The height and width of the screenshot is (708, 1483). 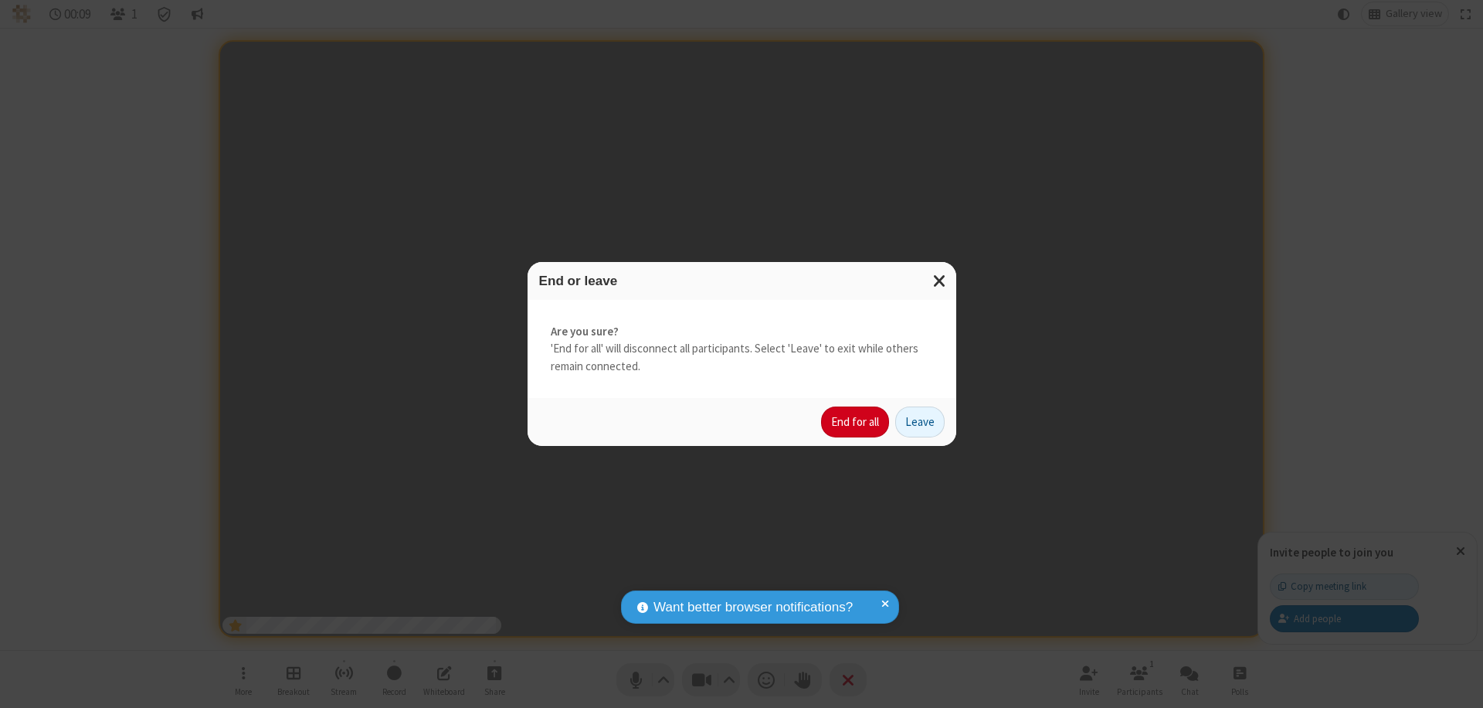 I want to click on h3: End or leave, so click(x=742, y=280).